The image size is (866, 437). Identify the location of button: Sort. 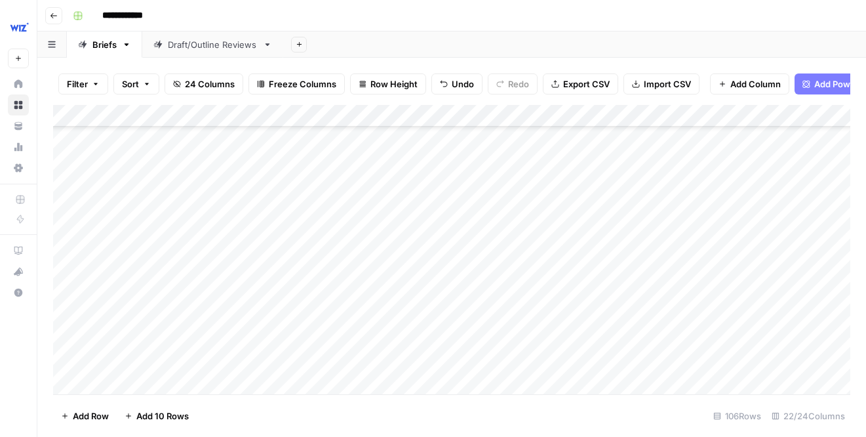
(136, 84).